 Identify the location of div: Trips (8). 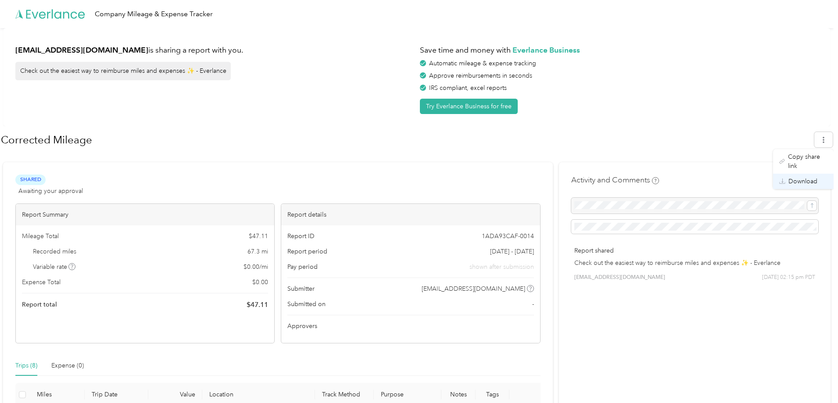
(26, 366).